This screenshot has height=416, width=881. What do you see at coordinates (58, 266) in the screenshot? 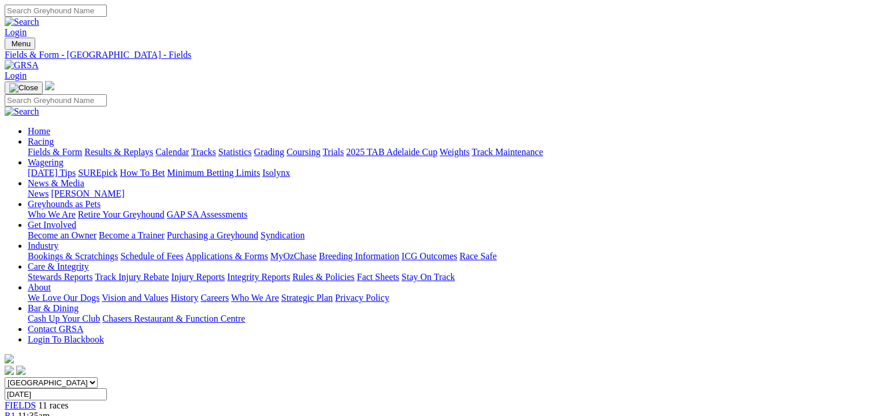
I see `a: Care & Integrity` at bounding box center [58, 266].